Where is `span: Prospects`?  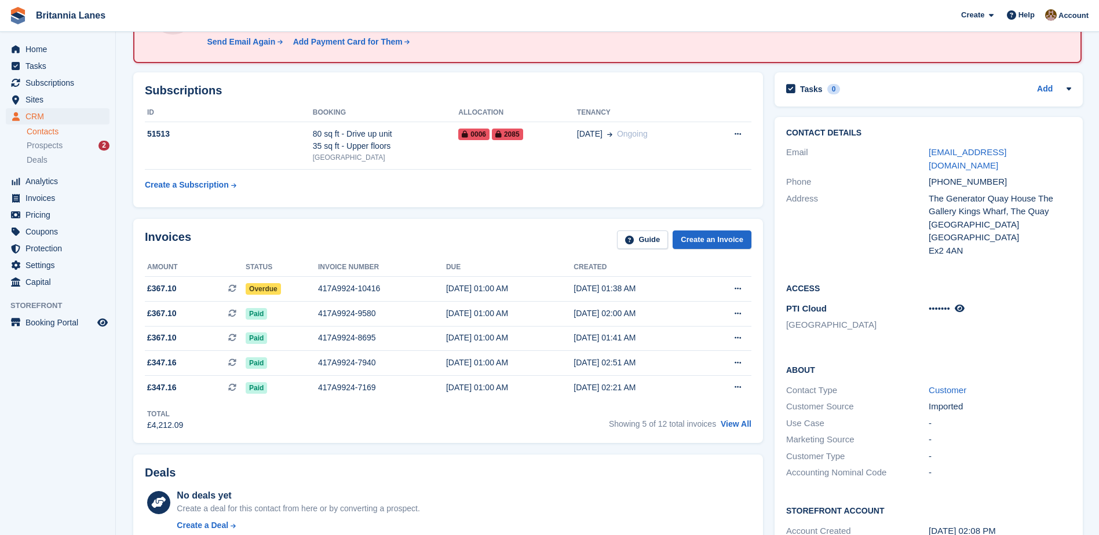
span: Prospects is located at coordinates (45, 145).